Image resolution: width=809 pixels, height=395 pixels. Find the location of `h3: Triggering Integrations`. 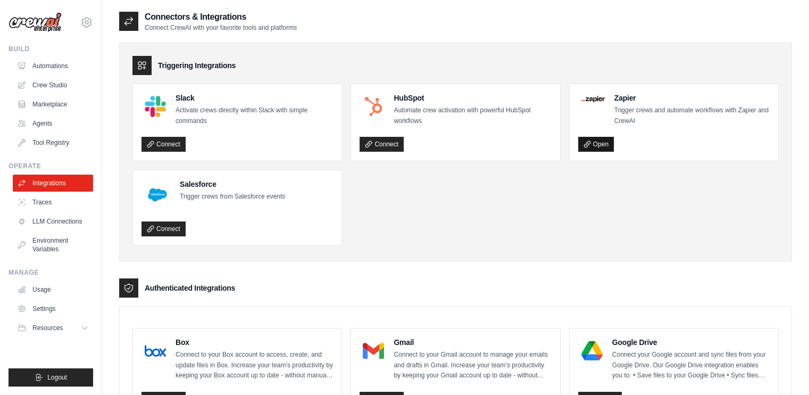

h3: Triggering Integrations is located at coordinates (197, 65).